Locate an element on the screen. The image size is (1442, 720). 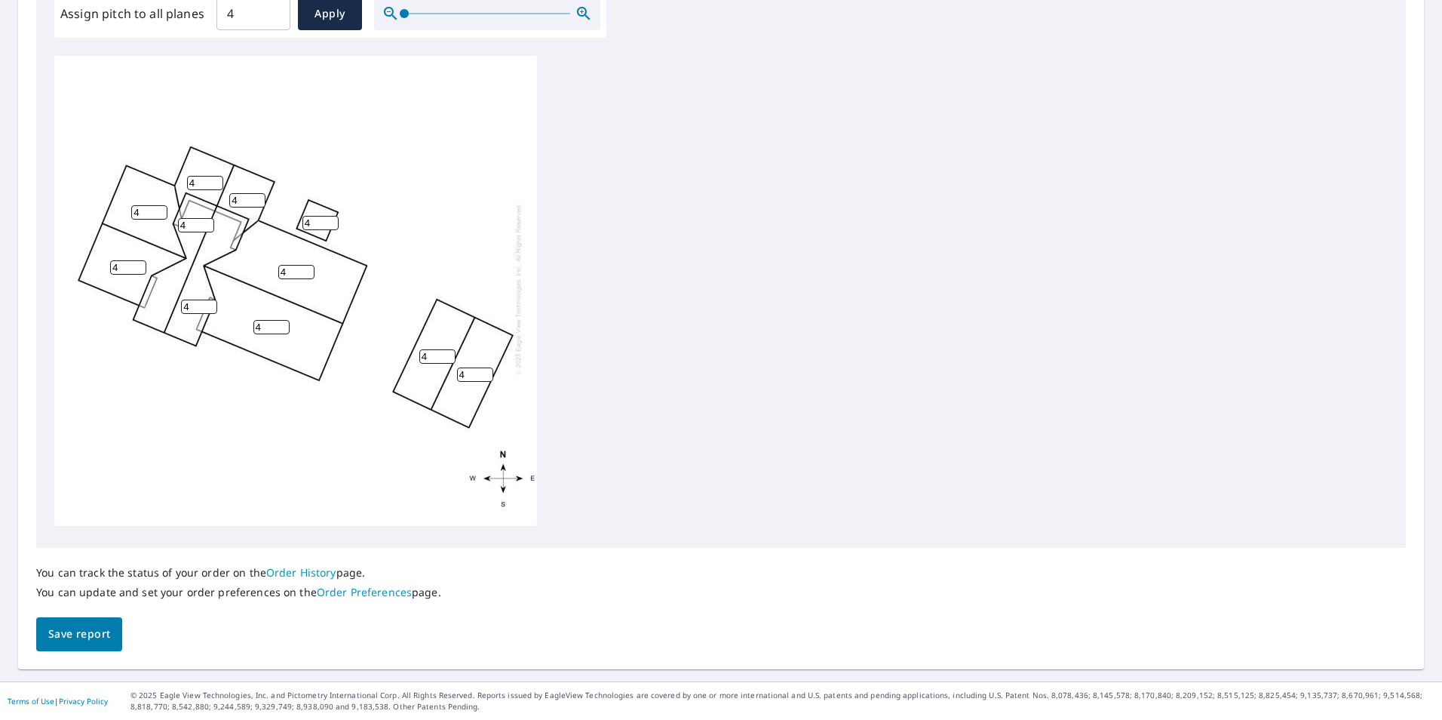
a: Terms of Use is located at coordinates (31, 701).